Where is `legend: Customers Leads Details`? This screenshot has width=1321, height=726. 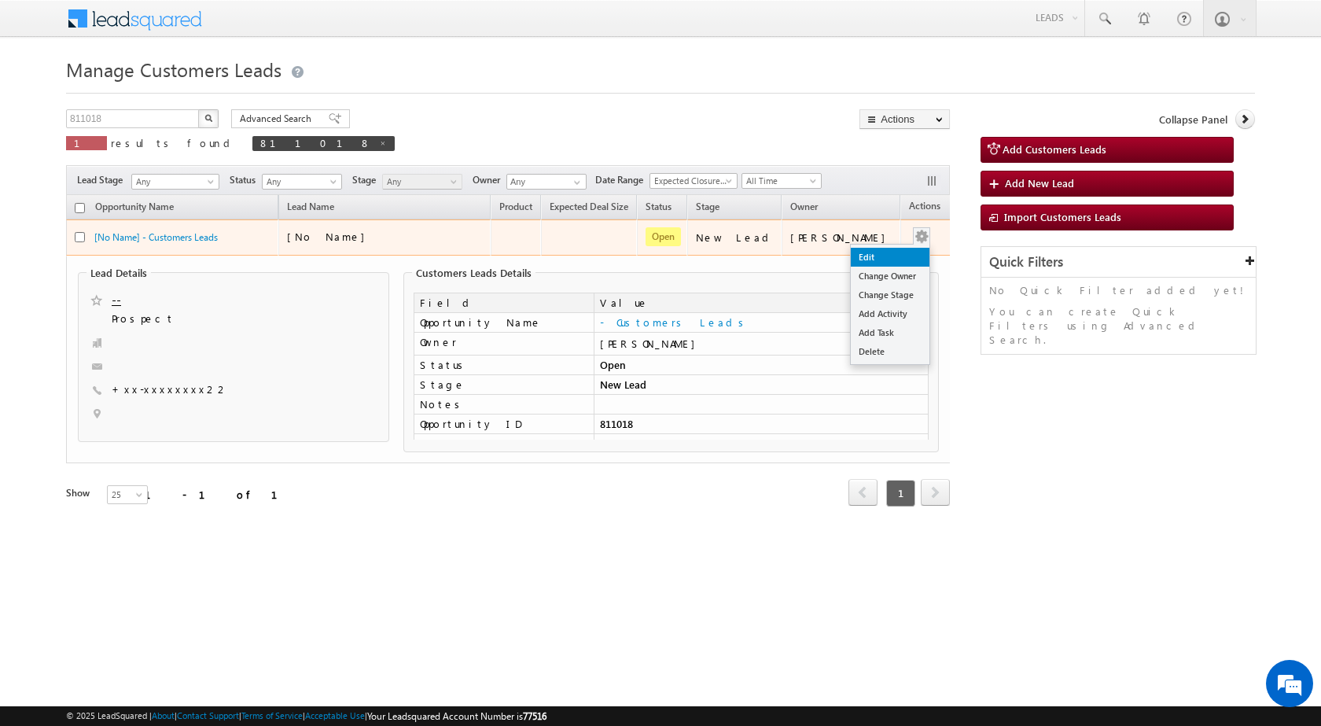
legend: Customers Leads Details is located at coordinates (473, 273).